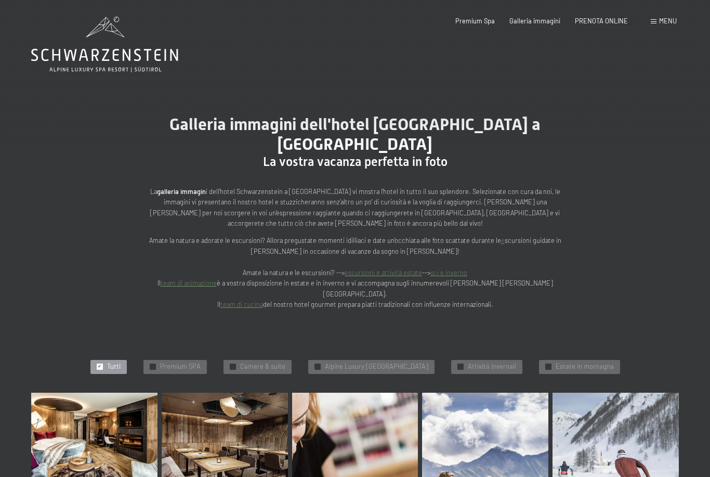  Describe the element at coordinates (449, 272) in the screenshot. I see `a: sci e inverno` at that location.